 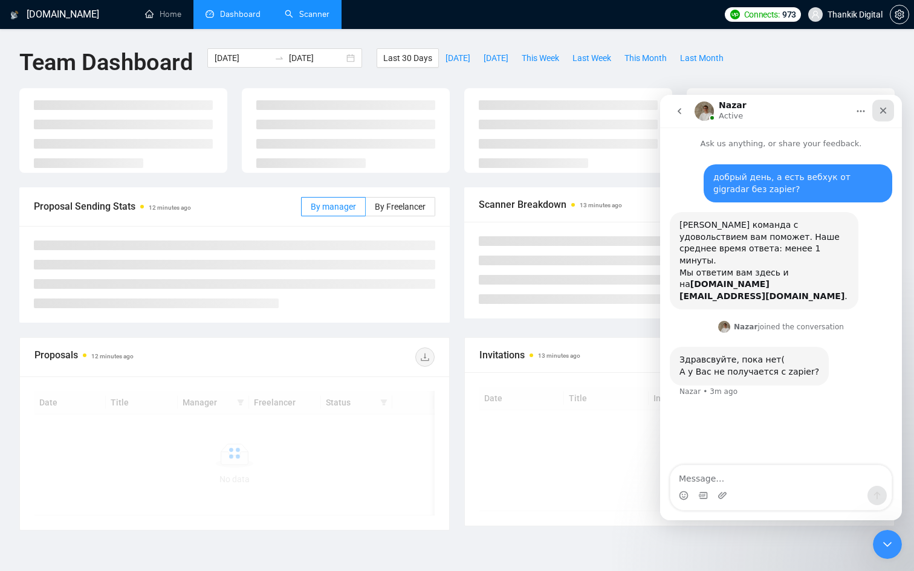 What do you see at coordinates (899, 15) in the screenshot?
I see `a: setting` at bounding box center [899, 15].